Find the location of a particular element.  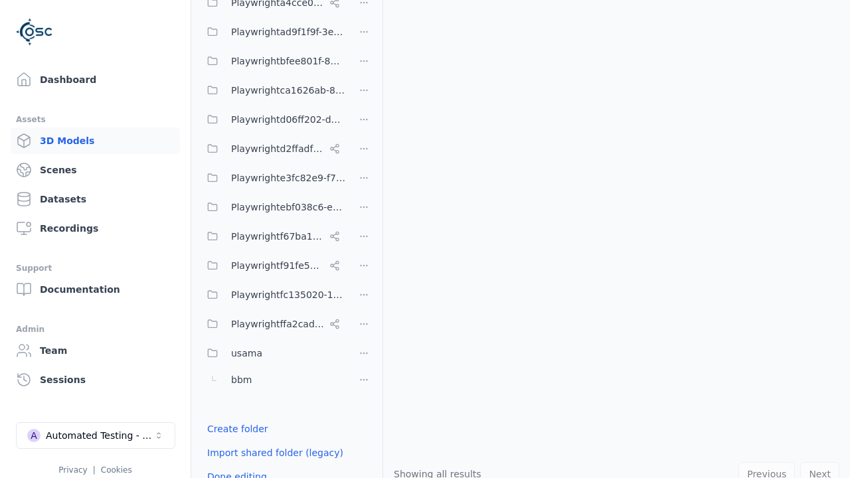

button: Playwrightffa2cad8-0214-4c2f-a758-8e9593c5a37e is located at coordinates (272, 324).